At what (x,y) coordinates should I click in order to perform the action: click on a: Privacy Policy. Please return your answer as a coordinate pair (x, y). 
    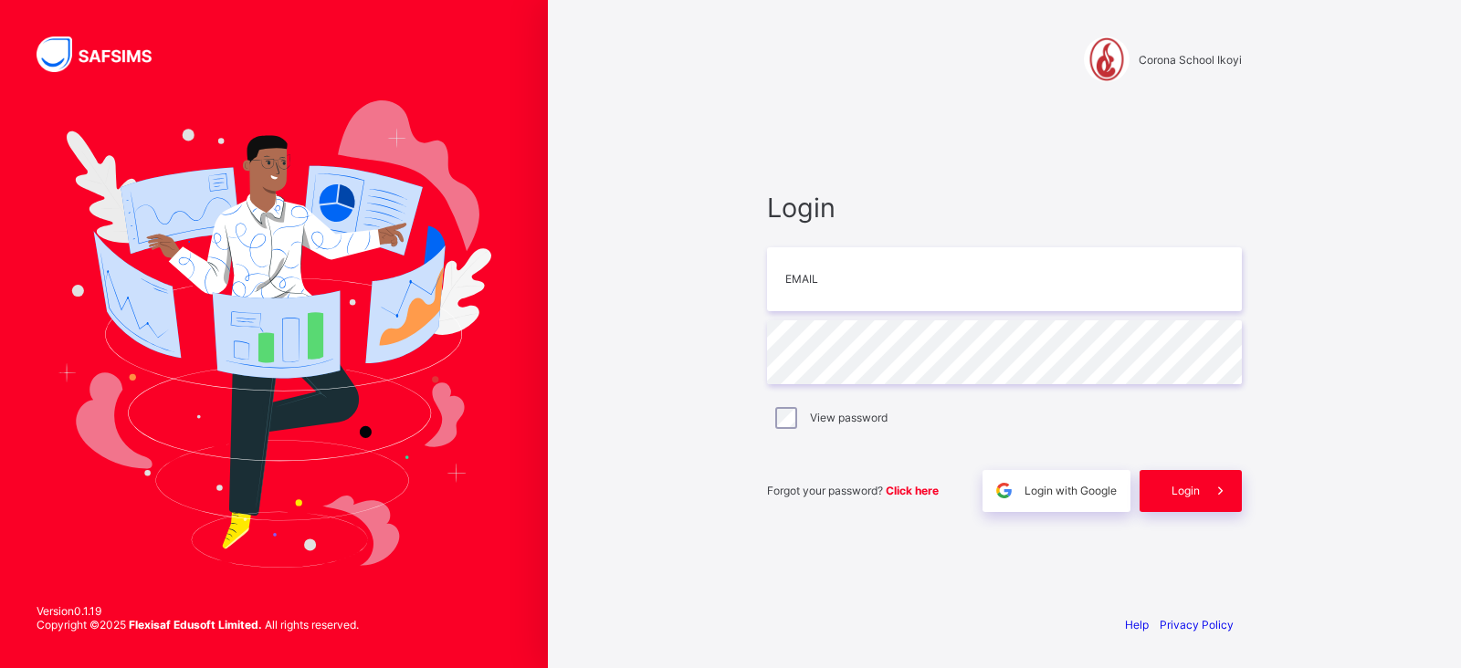
    Looking at the image, I should click on (1196, 624).